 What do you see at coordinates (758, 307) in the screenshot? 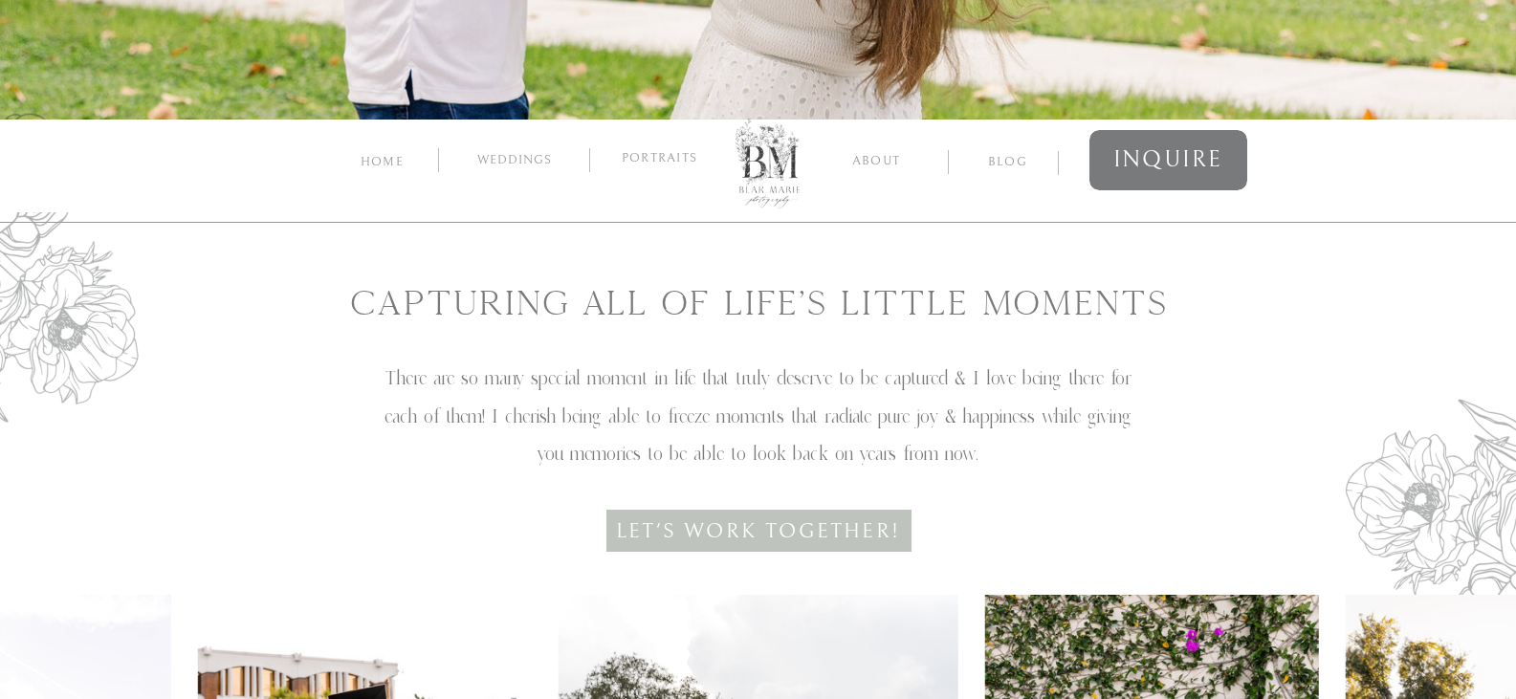
I see `h2: Capturing All of Life's Little moments` at bounding box center [758, 307].